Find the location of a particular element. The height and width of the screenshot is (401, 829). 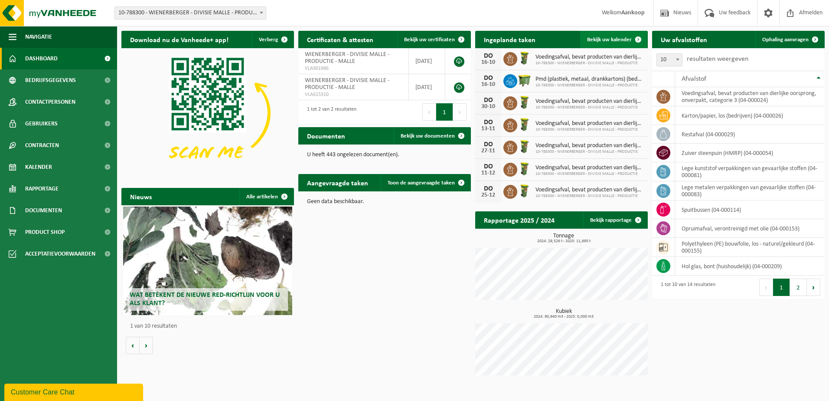

div: Customer Care Chat is located at coordinates (69, 10).